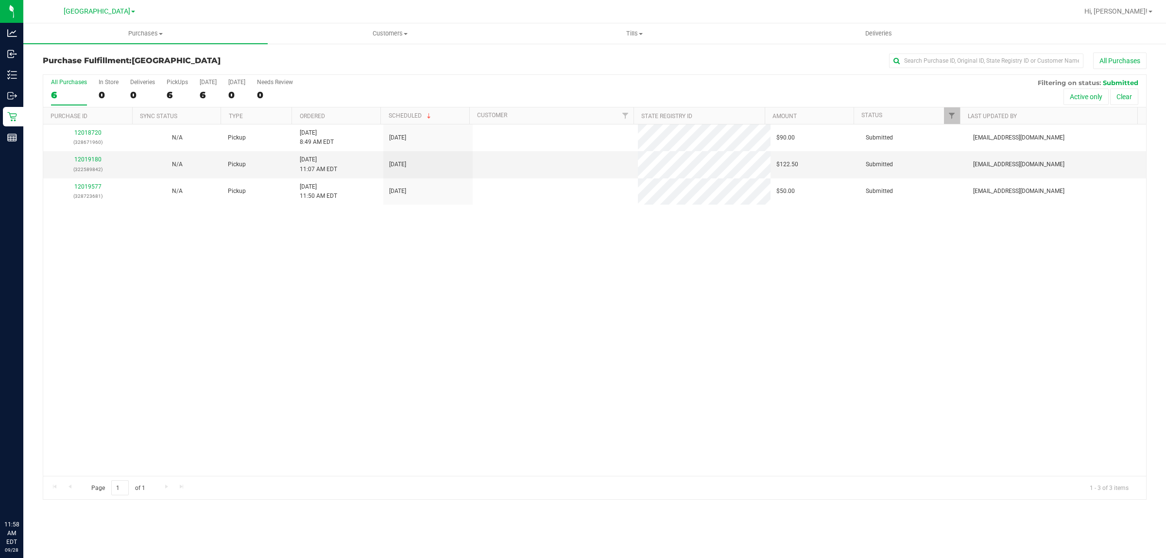 The height and width of the screenshot is (558, 1166). Describe the element at coordinates (389, 34) in the screenshot. I see `a: Customers` at that location.